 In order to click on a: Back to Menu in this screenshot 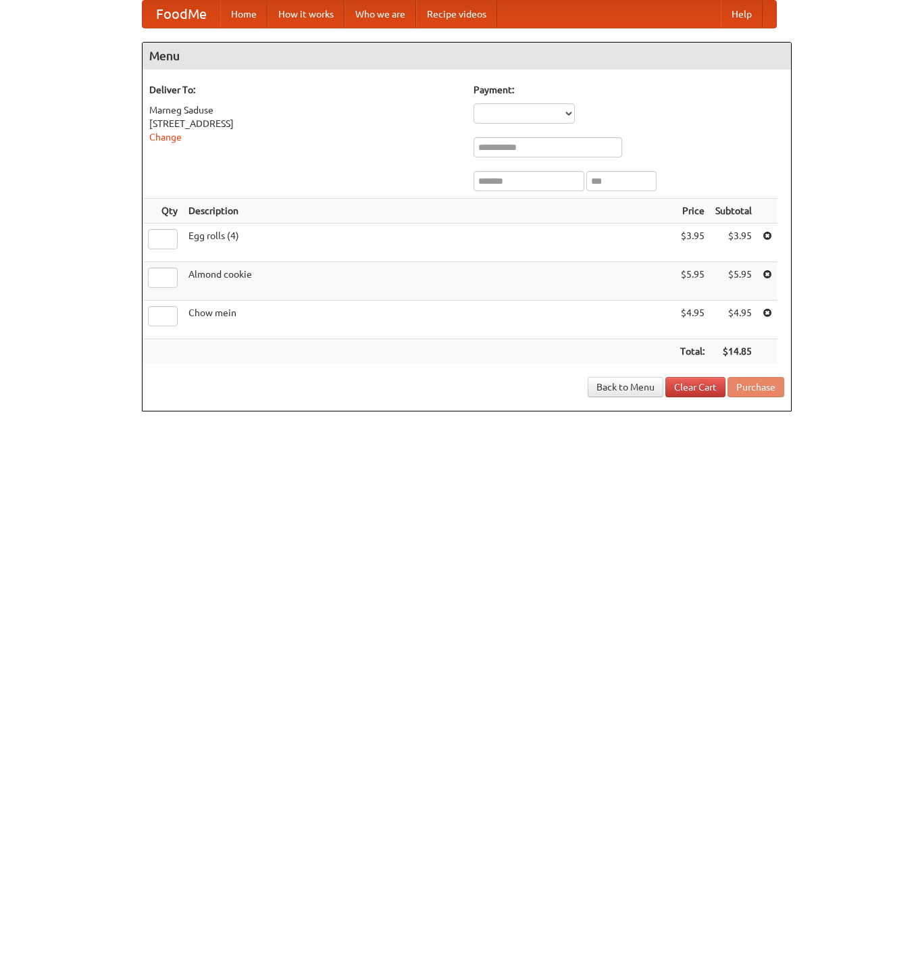, I will do `click(626, 387)`.